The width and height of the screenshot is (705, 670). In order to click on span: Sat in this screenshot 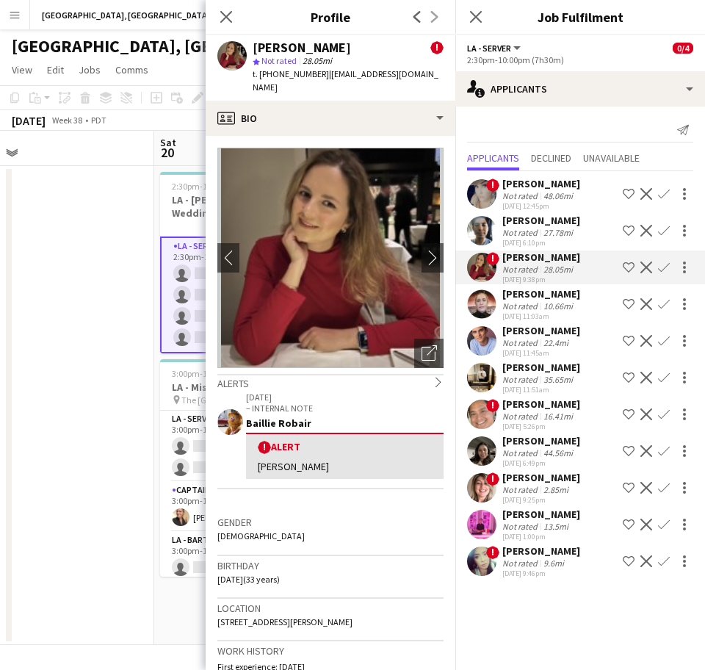, I will do `click(168, 142)`.